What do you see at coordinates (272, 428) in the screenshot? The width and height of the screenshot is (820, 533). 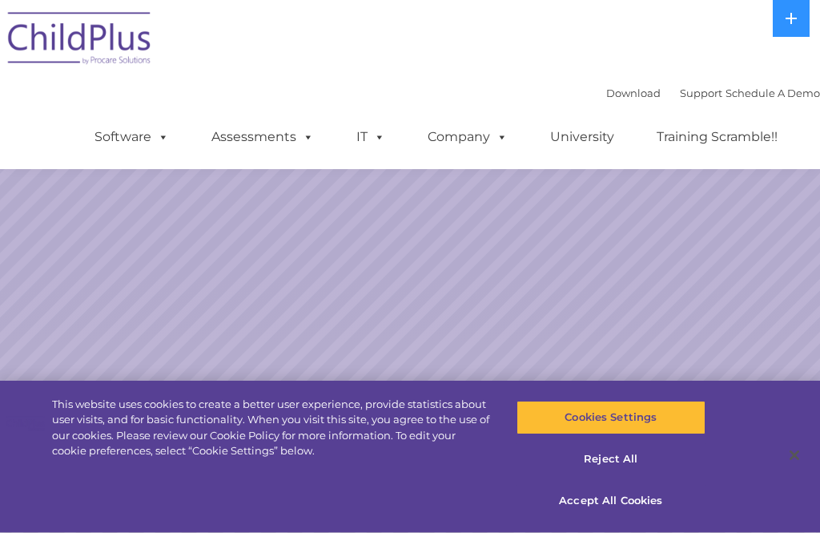 I see `div: This website uses cookies to create a better user experience, provide statistics about user visit...` at bounding box center [272, 428].